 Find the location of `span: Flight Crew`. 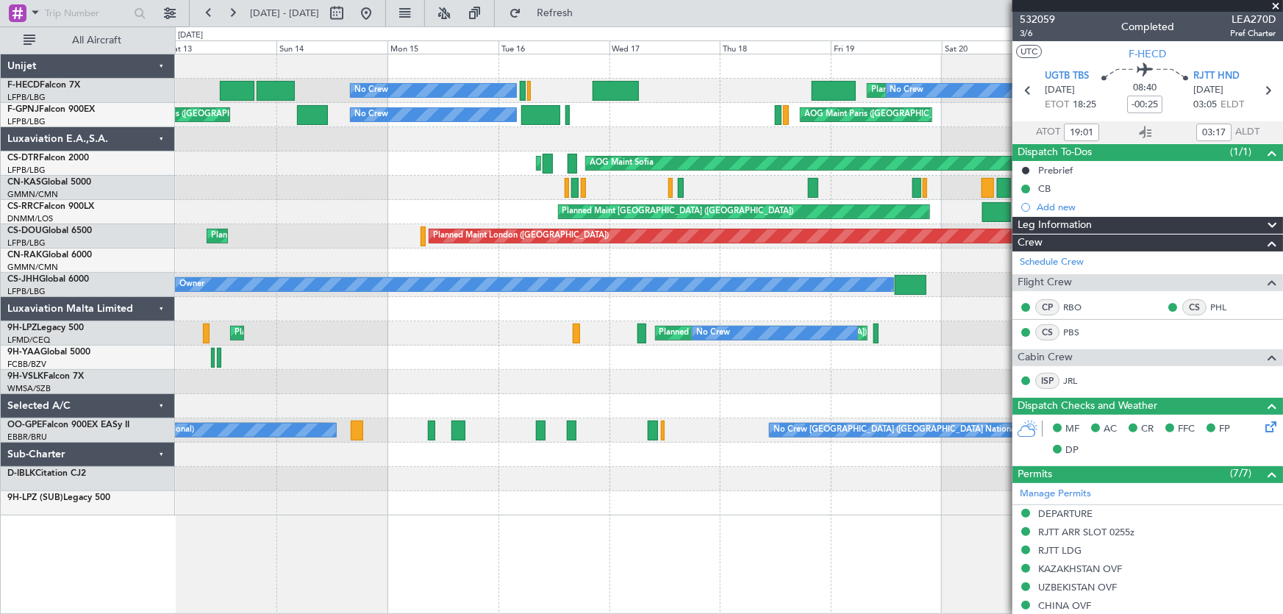

span: Flight Crew is located at coordinates (1044, 282).